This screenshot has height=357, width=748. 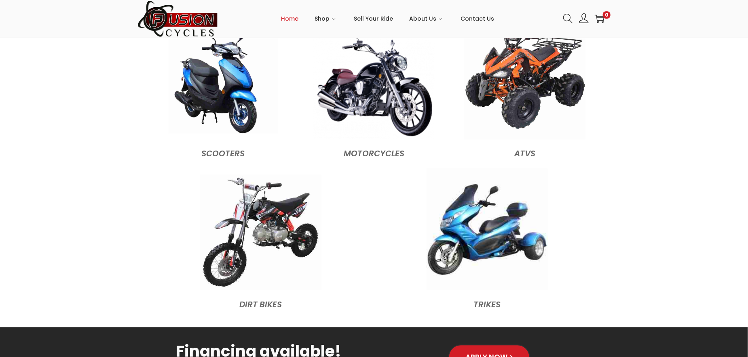 I want to click on a: 0, so click(x=600, y=19).